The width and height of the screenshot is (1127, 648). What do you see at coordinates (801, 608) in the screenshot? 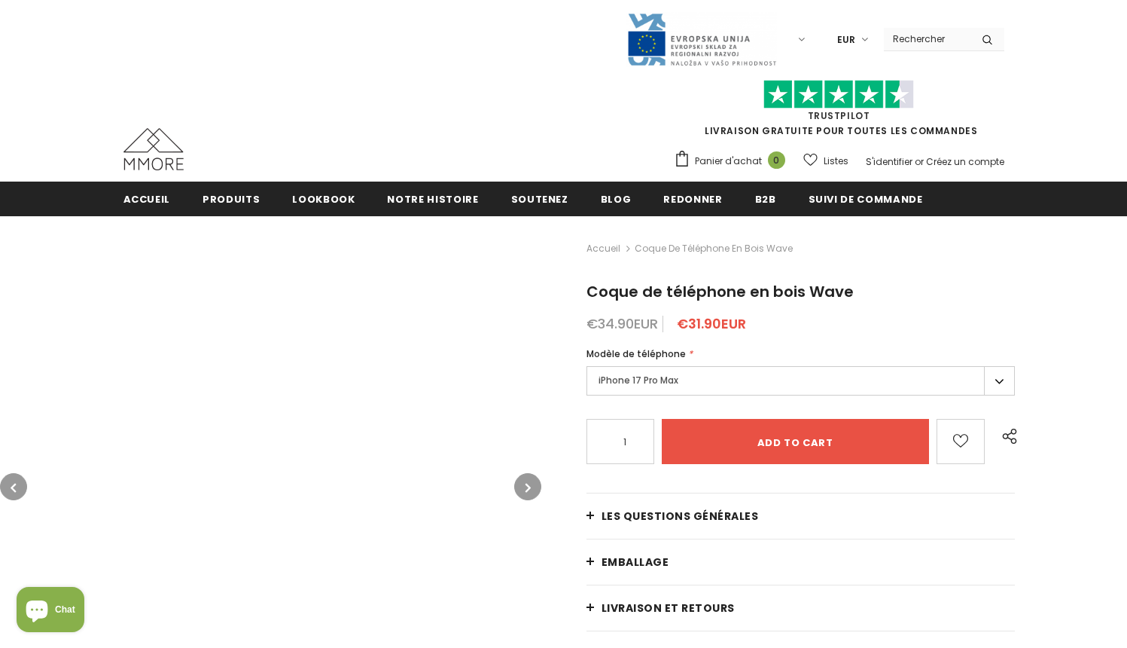
I see `a: Livraison et retours` at bounding box center [801, 608].